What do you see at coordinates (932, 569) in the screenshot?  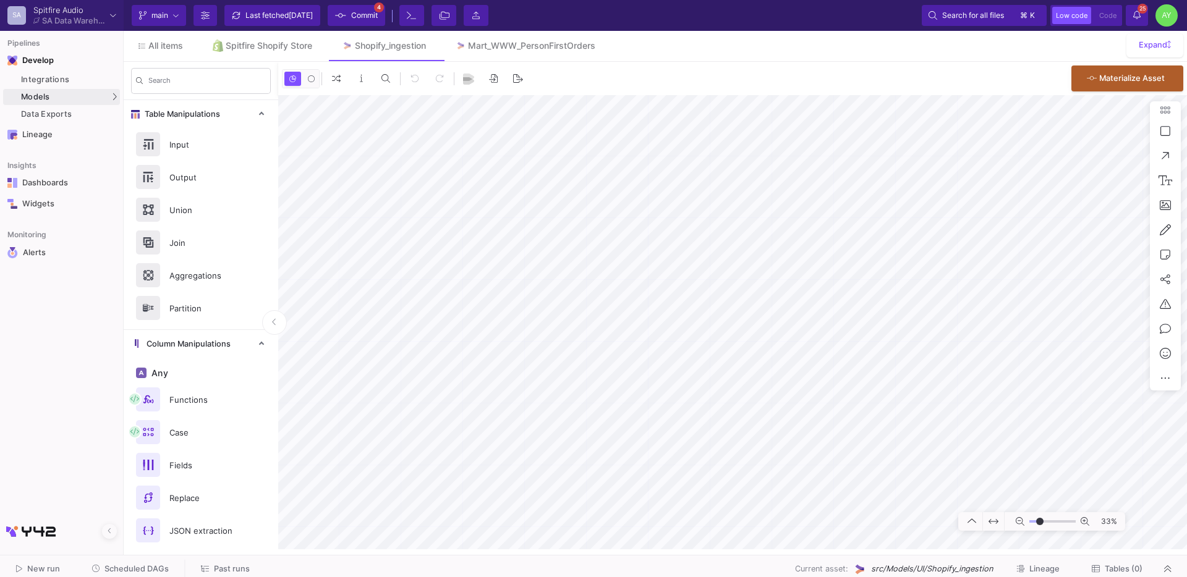 I see `span: src/Models/UI/Shopify_ingestion` at bounding box center [932, 569].